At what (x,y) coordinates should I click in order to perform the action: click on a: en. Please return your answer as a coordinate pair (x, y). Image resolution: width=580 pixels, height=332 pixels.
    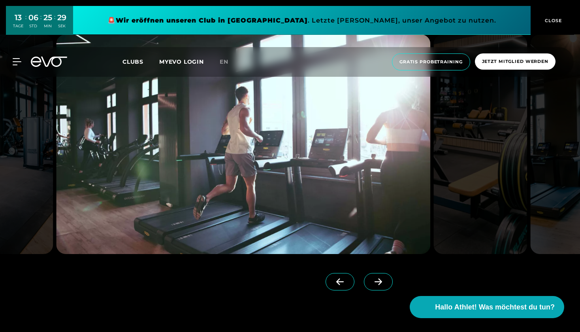
    Looking at the image, I should click on (229, 62).